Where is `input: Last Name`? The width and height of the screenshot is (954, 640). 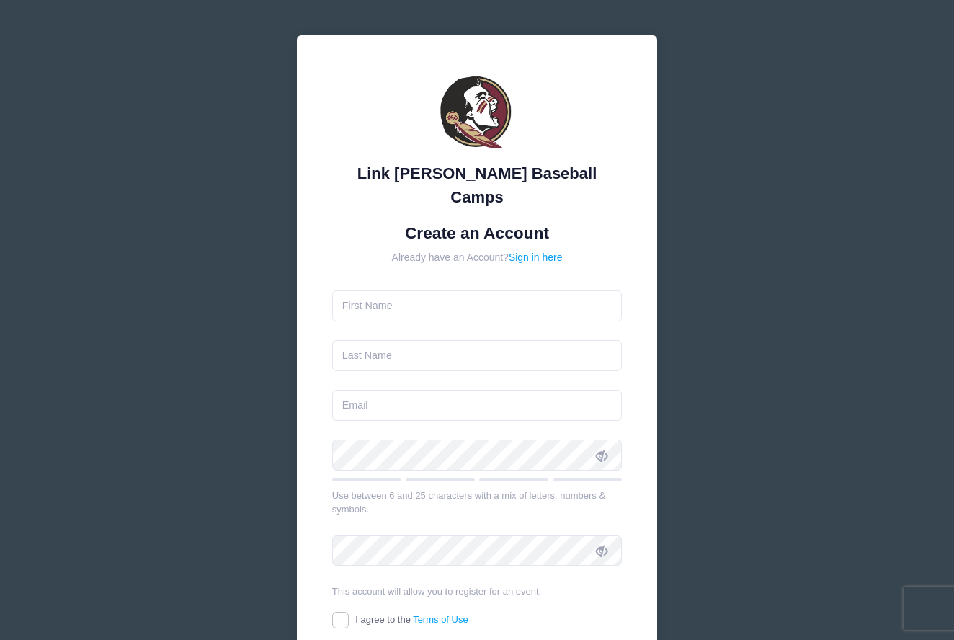
input: Last Name is located at coordinates (477, 355).